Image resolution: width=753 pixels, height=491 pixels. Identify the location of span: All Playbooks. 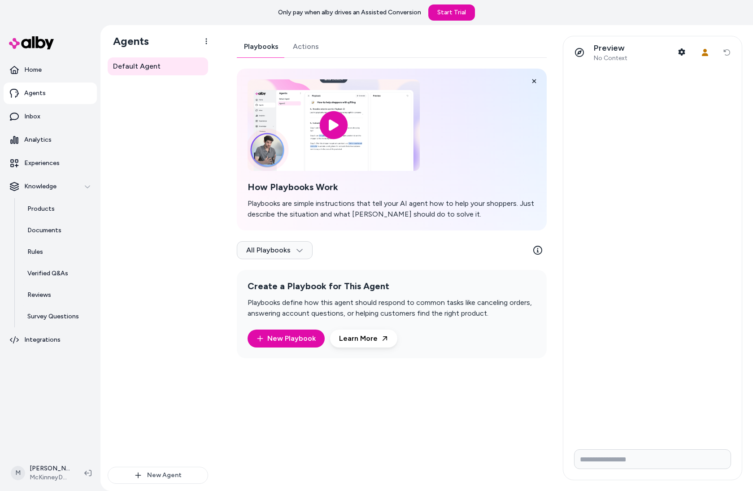
(275, 250).